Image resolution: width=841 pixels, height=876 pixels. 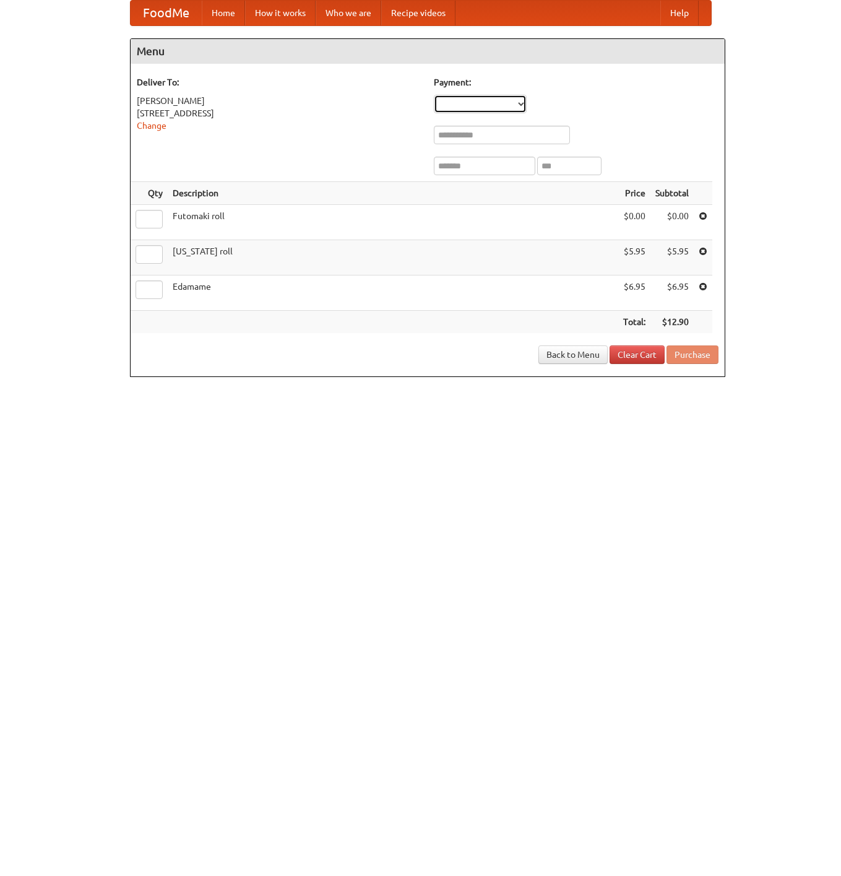 What do you see at coordinates (166, 13) in the screenshot?
I see `a: FoodMe` at bounding box center [166, 13].